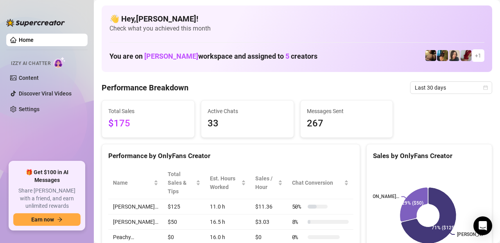 This screenshot has height=243, width=500. What do you see at coordinates (30, 63) in the screenshot?
I see `span: Izzy AI Chatter` at bounding box center [30, 63].